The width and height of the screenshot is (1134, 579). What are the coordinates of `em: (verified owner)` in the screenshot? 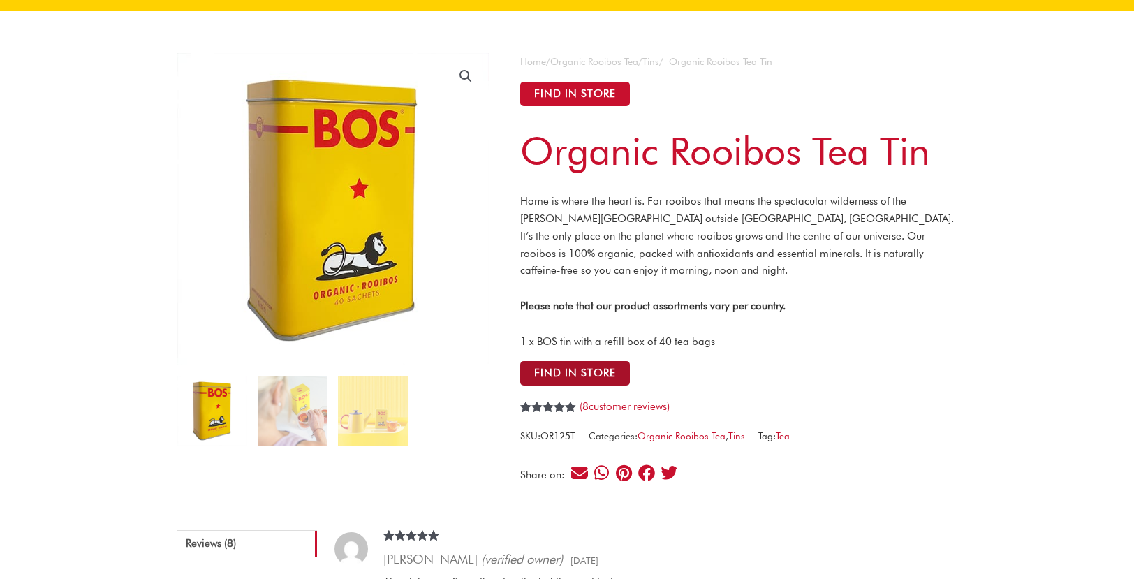 It's located at (522, 559).